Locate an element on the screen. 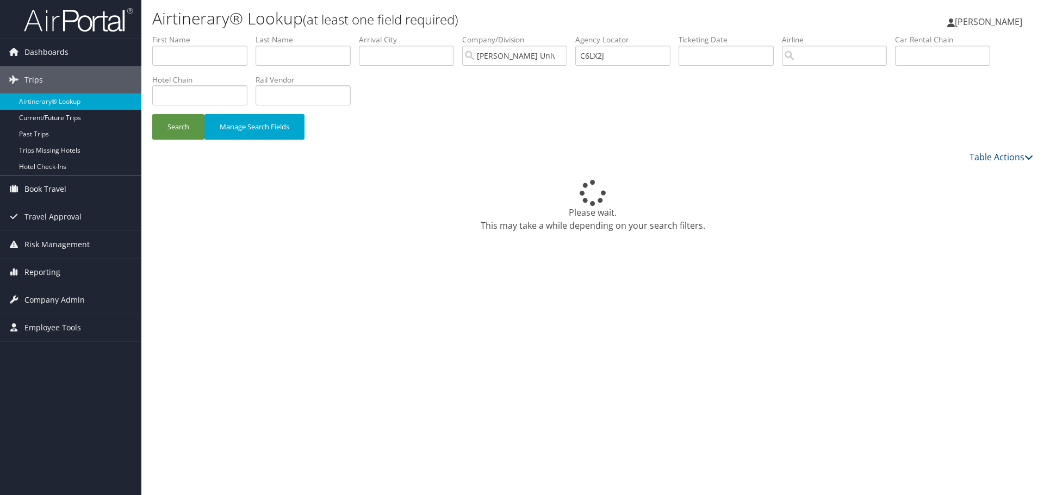 Image resolution: width=1044 pixels, height=495 pixels. span: Trips is located at coordinates (34, 80).